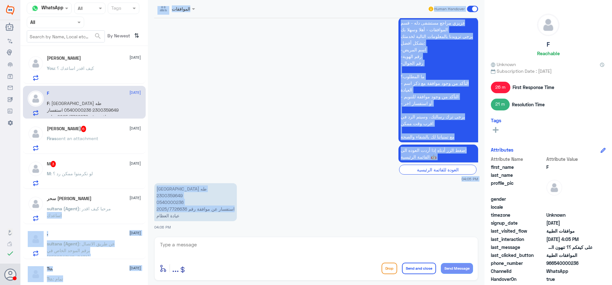  I want to click on span: 3, so click(53, 164).